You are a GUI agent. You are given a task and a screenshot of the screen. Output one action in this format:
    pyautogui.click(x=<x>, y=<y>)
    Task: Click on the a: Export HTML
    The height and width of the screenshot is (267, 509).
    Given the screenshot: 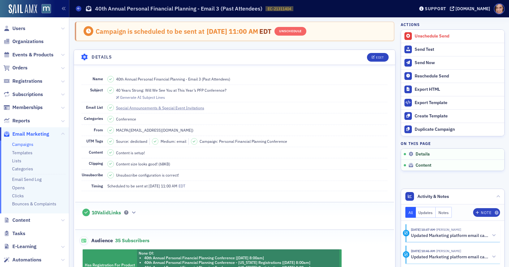 What is the action you would take?
    pyautogui.click(x=453, y=89)
    